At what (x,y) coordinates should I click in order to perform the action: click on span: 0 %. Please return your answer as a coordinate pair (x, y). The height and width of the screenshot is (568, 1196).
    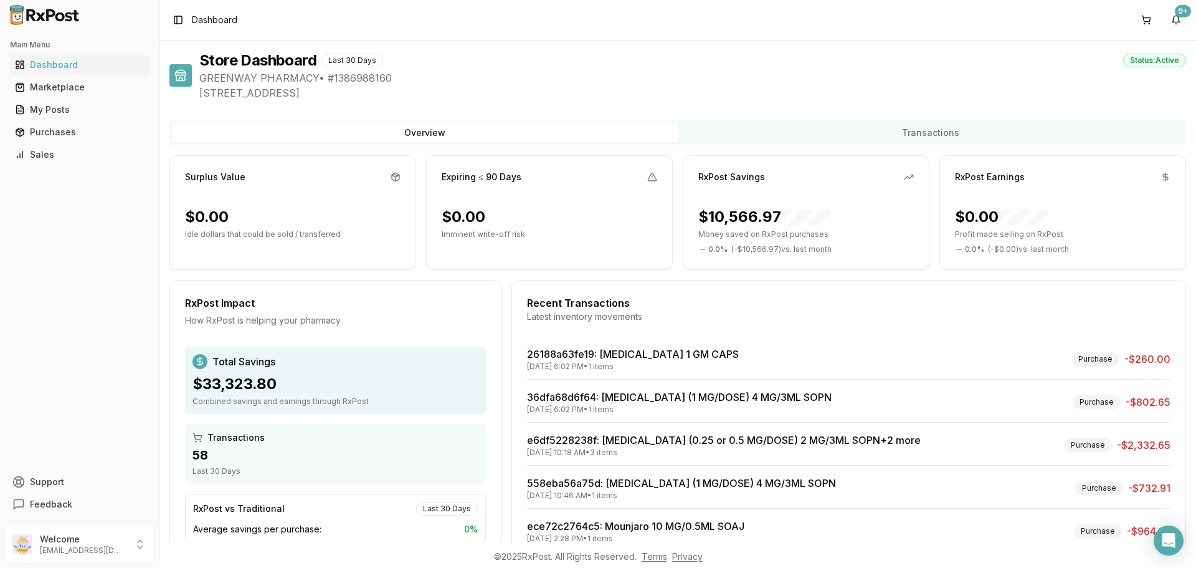
    Looking at the image, I should click on (471, 529).